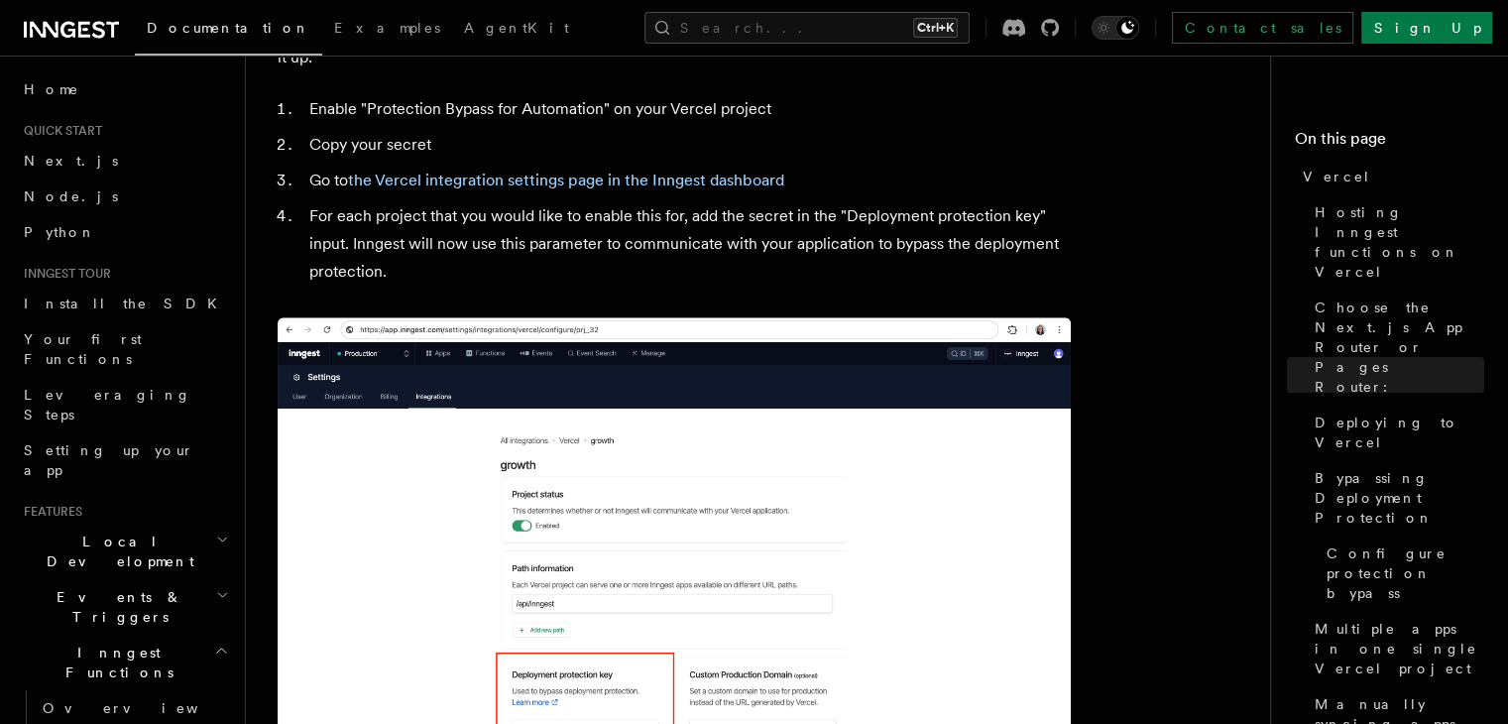  I want to click on kbd: Ctrl+K, so click(935, 28).